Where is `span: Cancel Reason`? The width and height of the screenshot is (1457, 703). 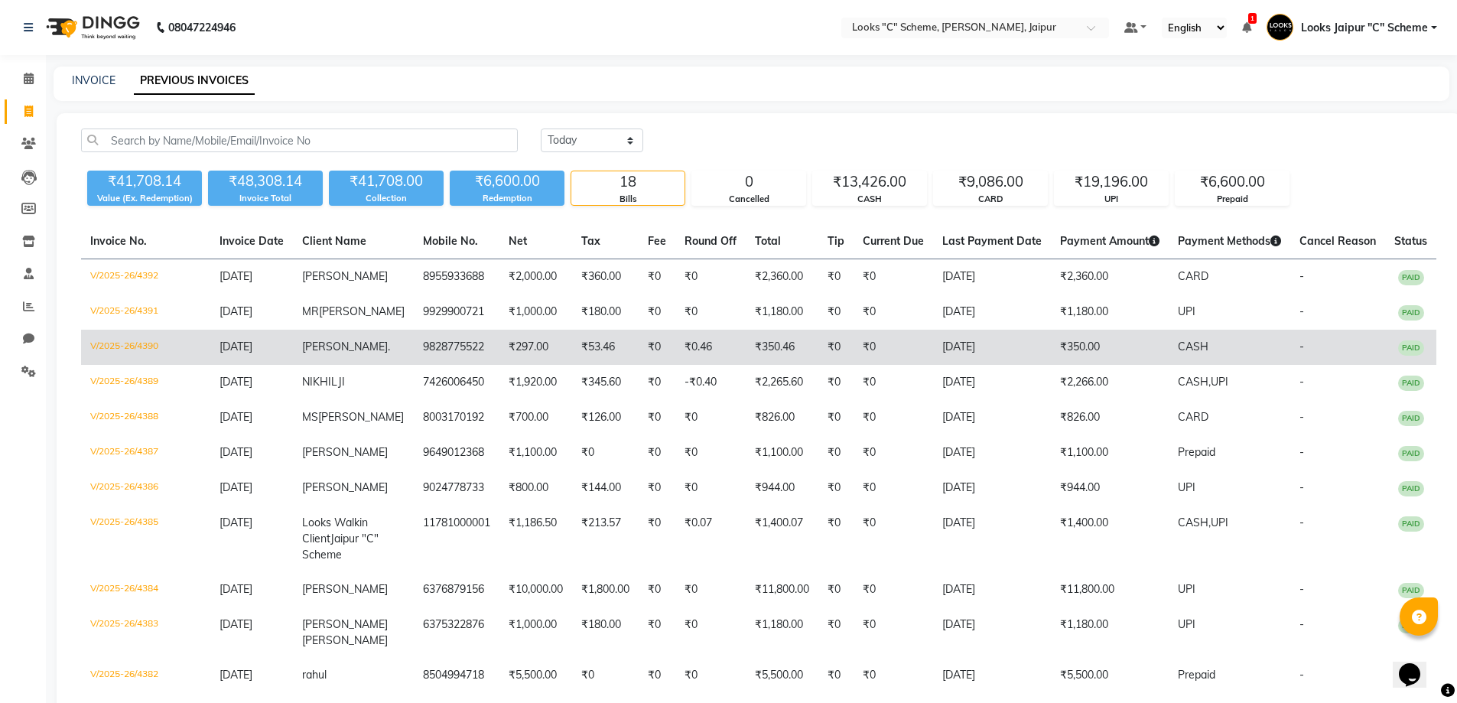
span: Cancel Reason is located at coordinates (1338, 241).